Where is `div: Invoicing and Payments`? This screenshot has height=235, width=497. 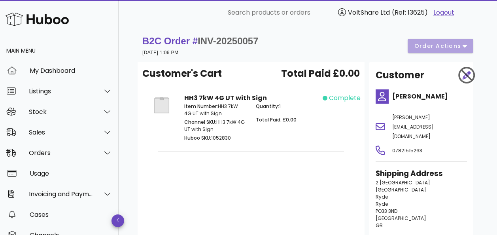
div: Invoicing and Payments is located at coordinates (61, 194).